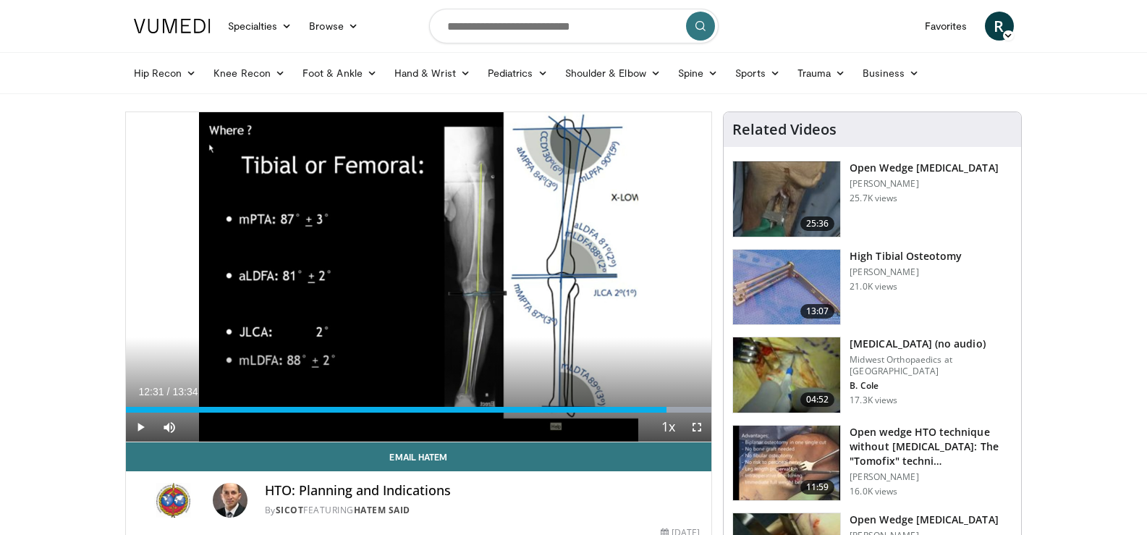 The height and width of the screenshot is (535, 1147). What do you see at coordinates (786, 463) in the screenshot?
I see `img: 6da97908-3356-4b25-aff2-ae42dc3f30de.150x105_q85_crop-smart_upscale.jpg` at bounding box center [786, 463].